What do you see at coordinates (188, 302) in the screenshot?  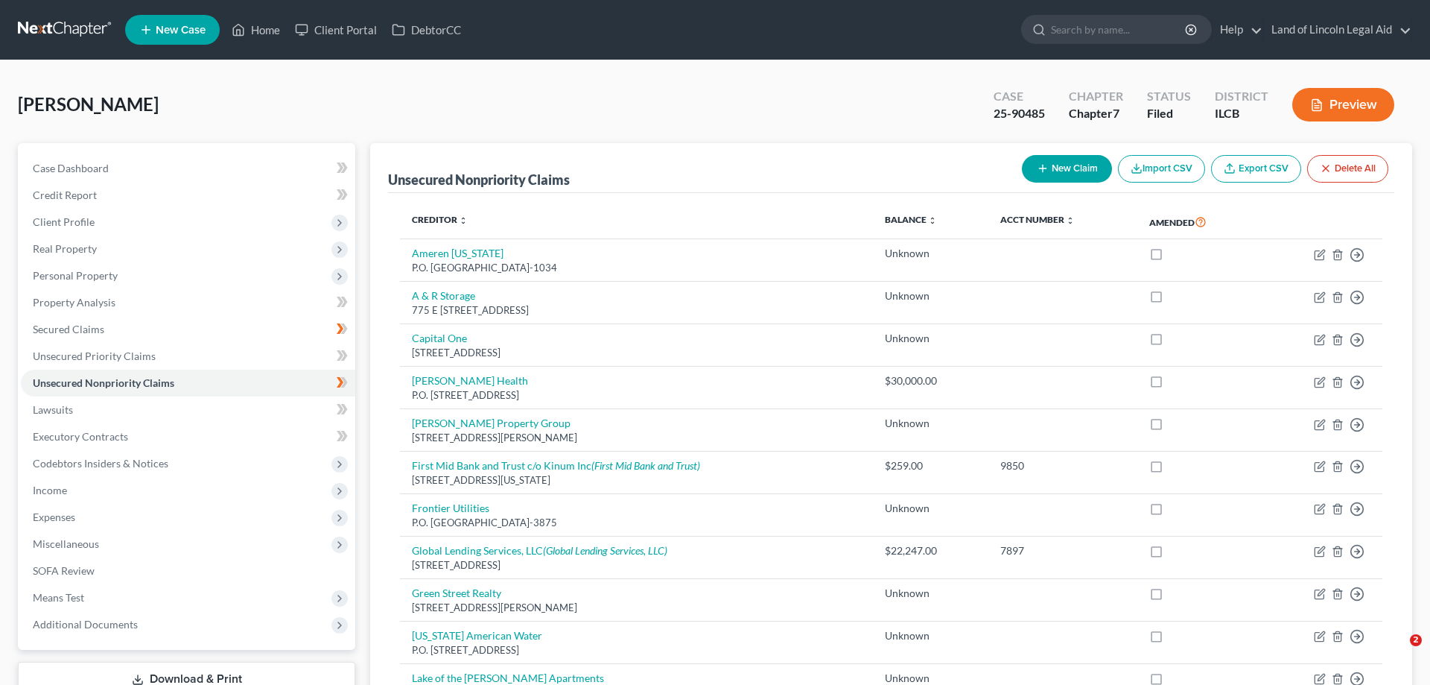 I see `a: Property Analysis` at bounding box center [188, 302].